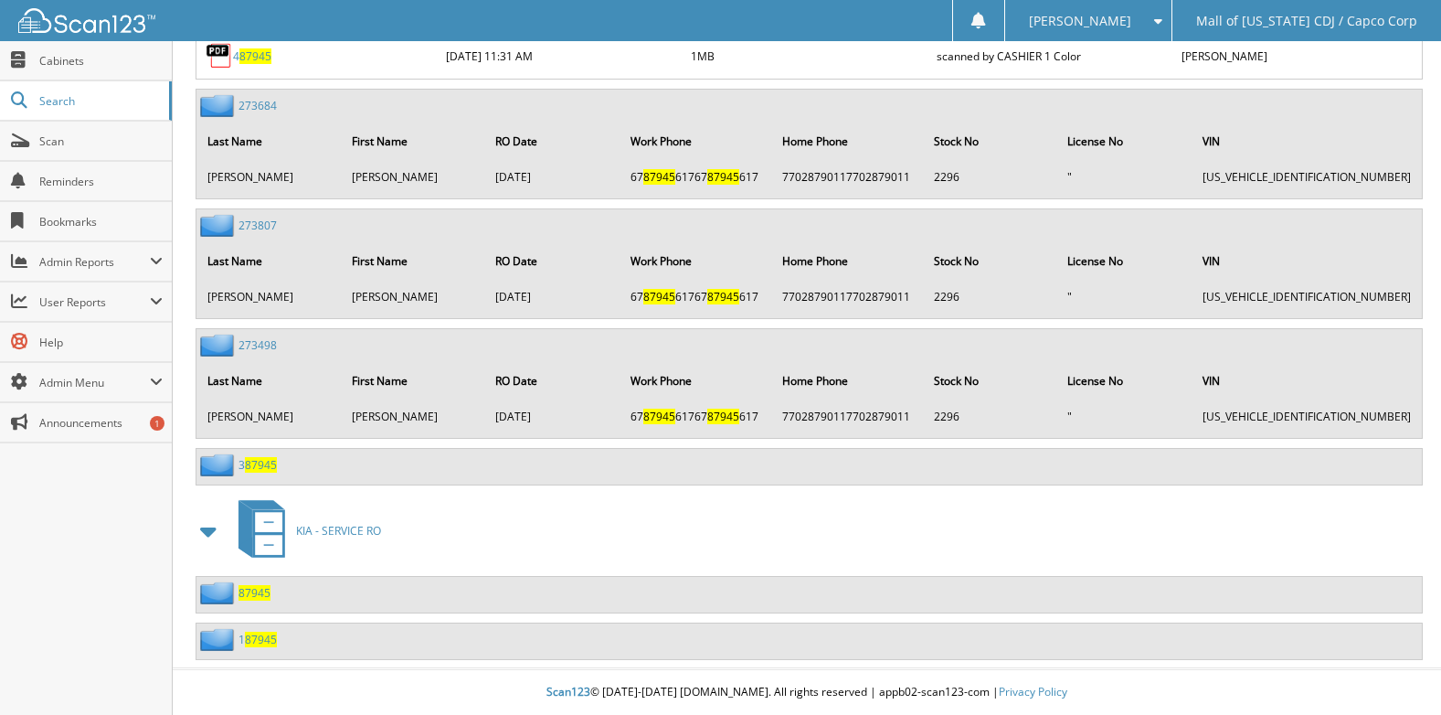 This screenshot has height=715, width=1441. Describe the element at coordinates (254, 592) in the screenshot. I see `a: 87945` at that location.